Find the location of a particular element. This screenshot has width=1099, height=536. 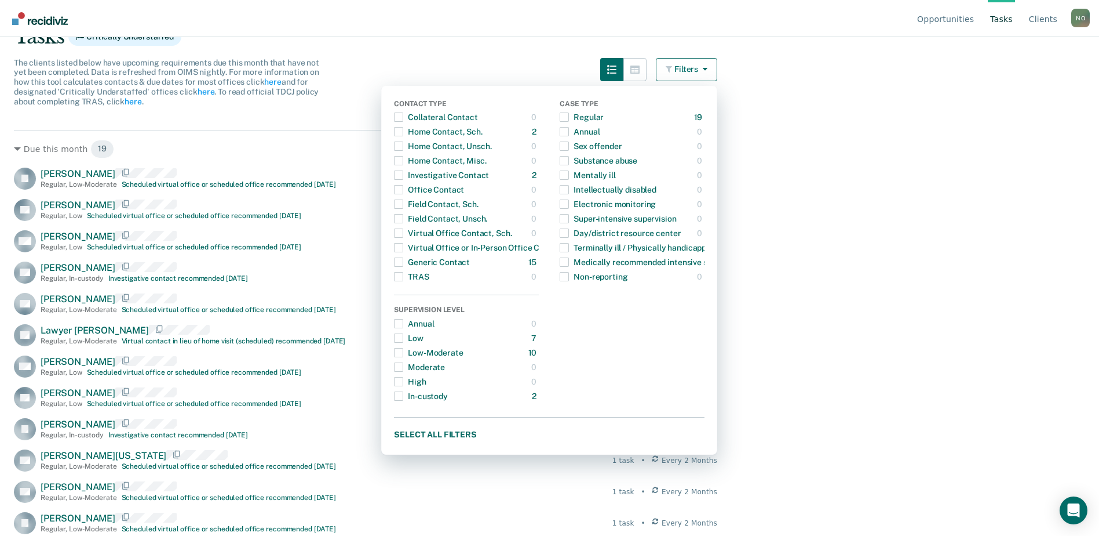

div: Low-Moderate is located at coordinates (428, 352).